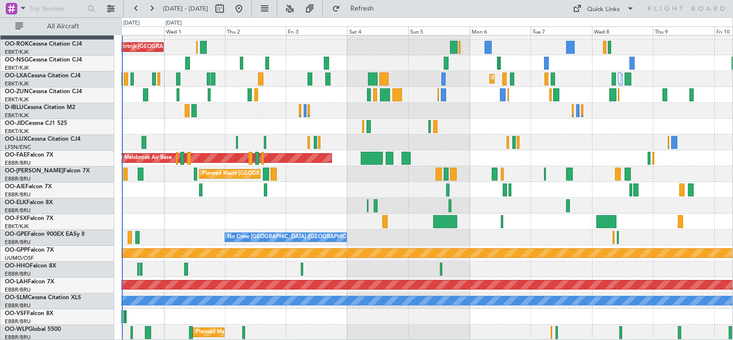 This screenshot has width=733, height=340. What do you see at coordinates (43, 297) in the screenshot?
I see `a: OO-SLMCessna Citation XLS` at bounding box center [43, 297].